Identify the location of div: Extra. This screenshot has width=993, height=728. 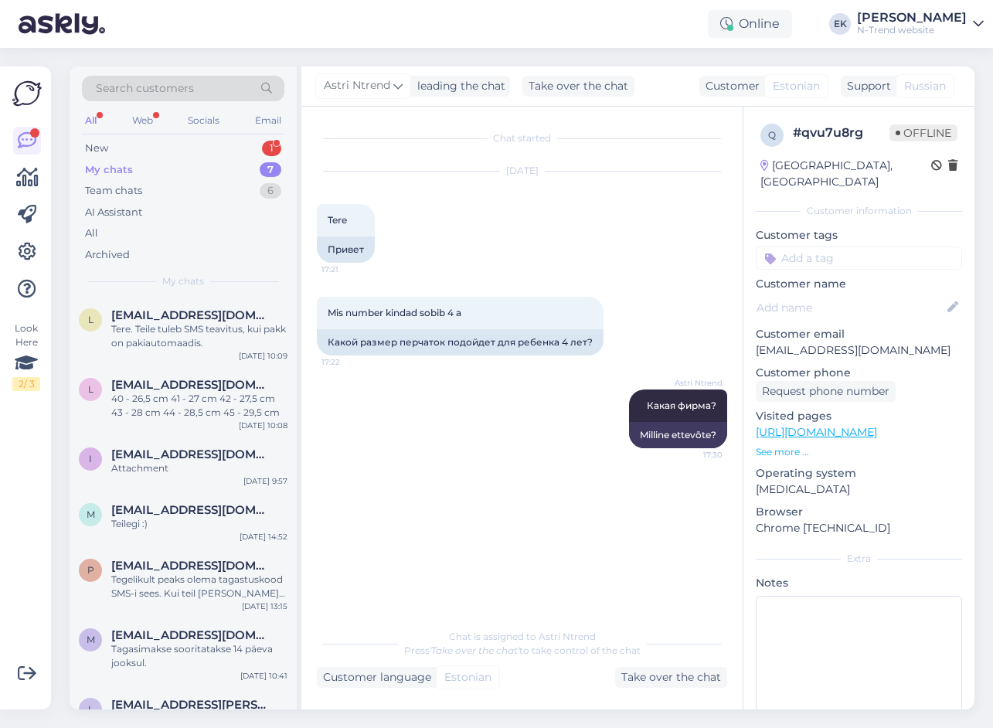
(858, 559).